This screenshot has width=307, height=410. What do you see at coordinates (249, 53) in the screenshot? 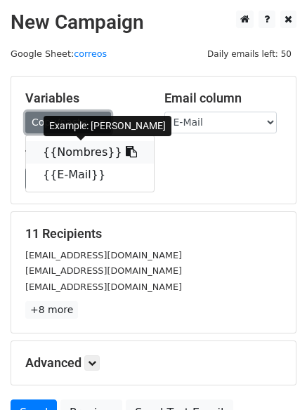
I see `a: Daily emails left: 50` at bounding box center [249, 53].